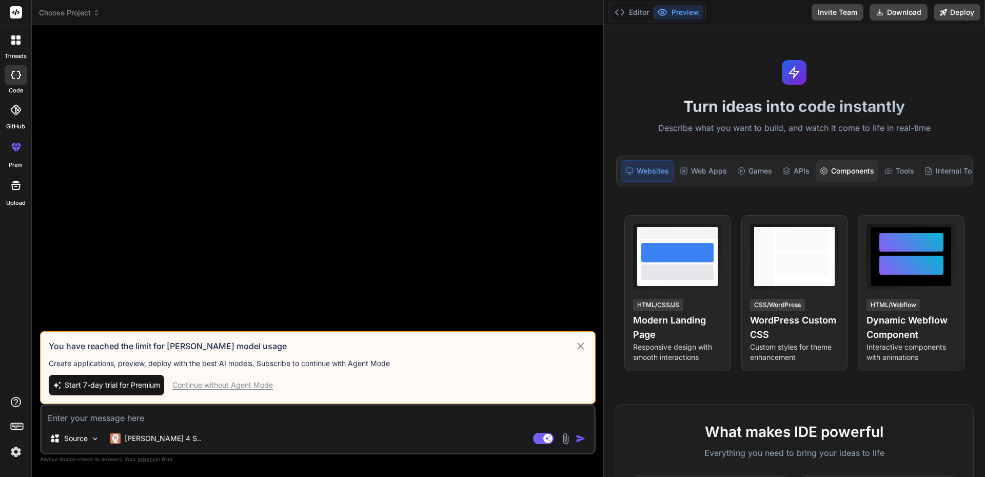 The image size is (985, 477). Describe the element at coordinates (631, 12) in the screenshot. I see `button: Editor` at that location.